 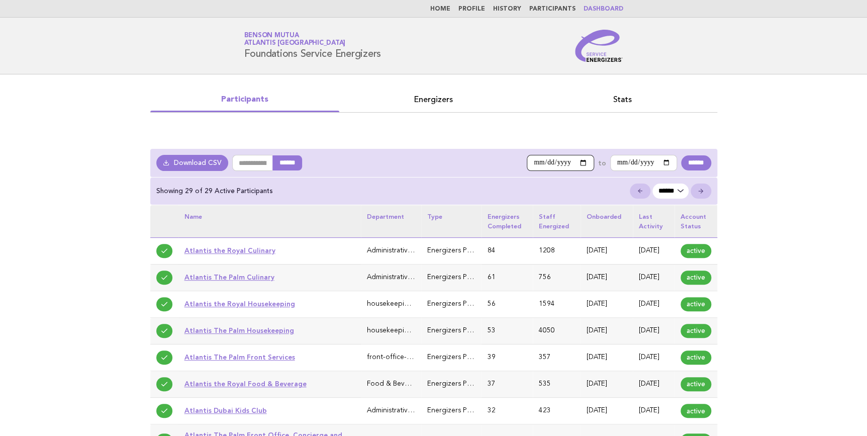 What do you see at coordinates (270, 221) in the screenshot?
I see `th: Name` at bounding box center [270, 221].